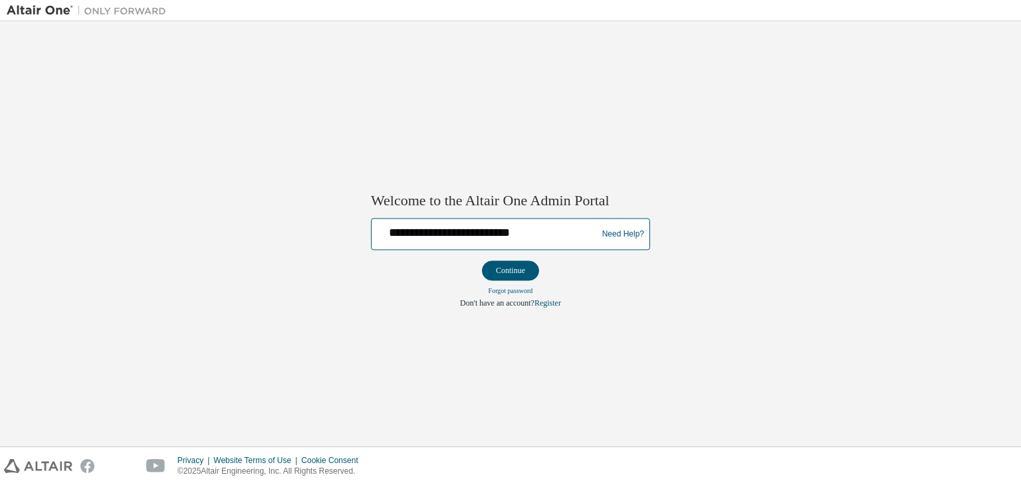 The height and width of the screenshot is (485, 1021). Describe the element at coordinates (90, 11) in the screenshot. I see `img: Altair One` at that location.